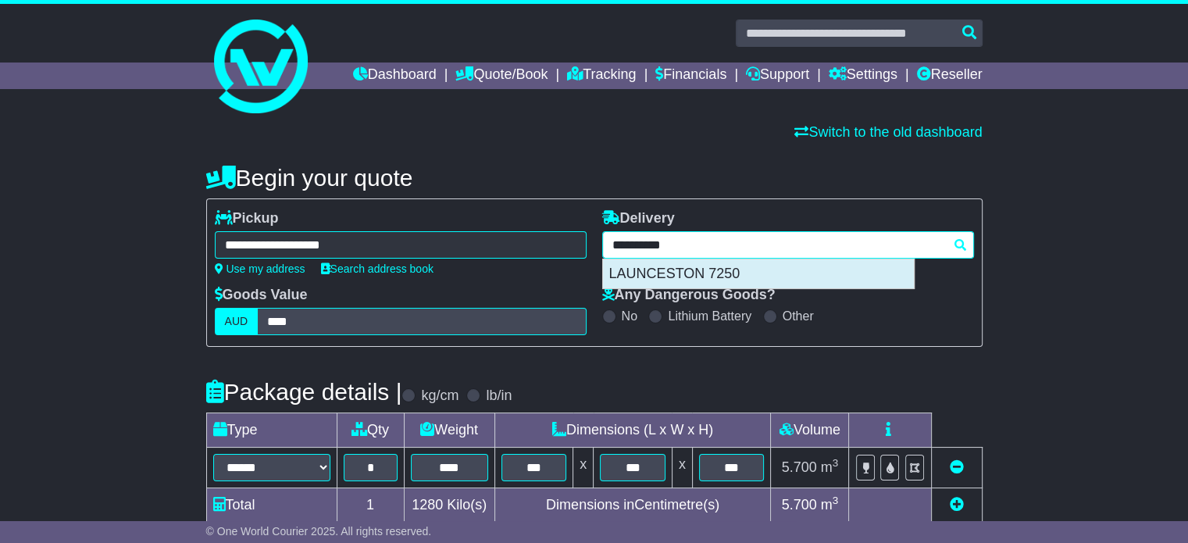 This screenshot has height=543, width=1188. I want to click on span: © One World Courier 2025. All rights reserved., so click(319, 531).